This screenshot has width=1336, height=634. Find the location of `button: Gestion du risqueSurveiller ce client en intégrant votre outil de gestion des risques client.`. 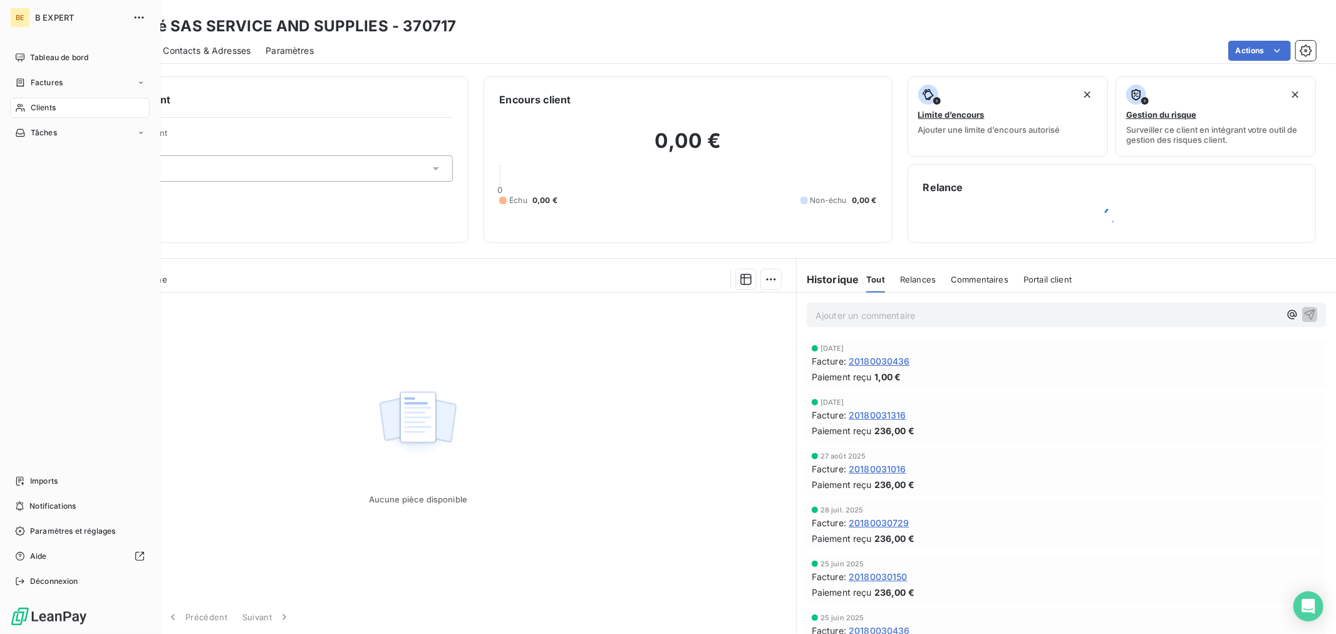

button: Gestion du risqueSurveiller ce client en intégrant votre outil de gestion des risques client. is located at coordinates (1216, 117).